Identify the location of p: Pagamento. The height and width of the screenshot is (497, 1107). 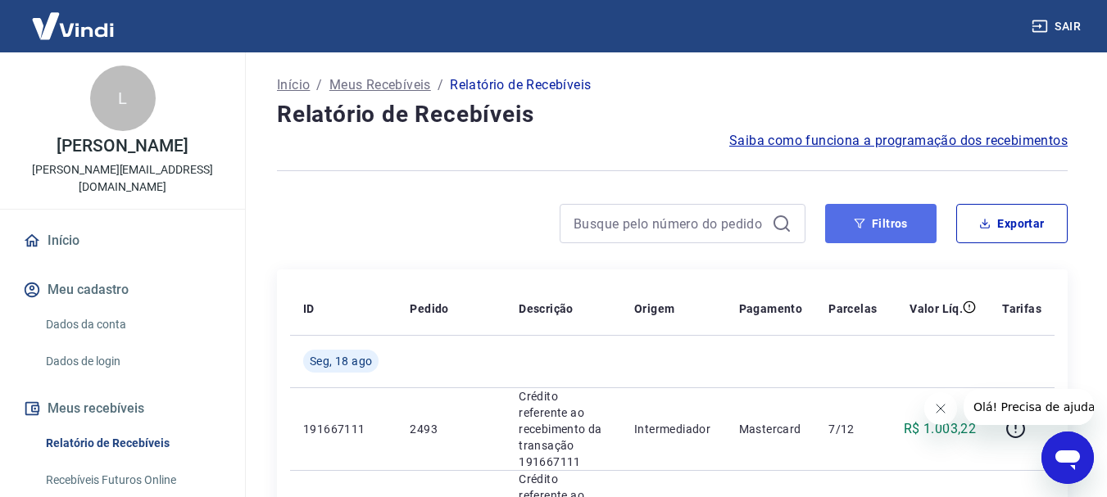
(771, 309).